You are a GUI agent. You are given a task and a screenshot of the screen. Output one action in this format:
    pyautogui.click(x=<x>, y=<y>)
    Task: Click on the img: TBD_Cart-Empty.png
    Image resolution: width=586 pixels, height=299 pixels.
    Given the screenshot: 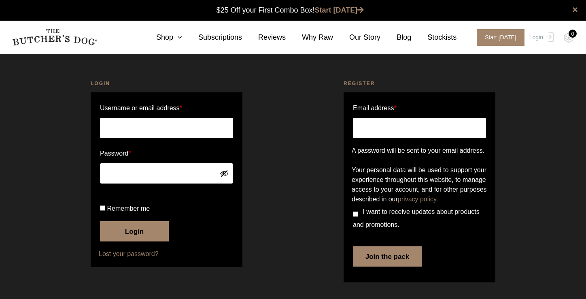 What is the action you would take?
    pyautogui.click(x=568, y=38)
    